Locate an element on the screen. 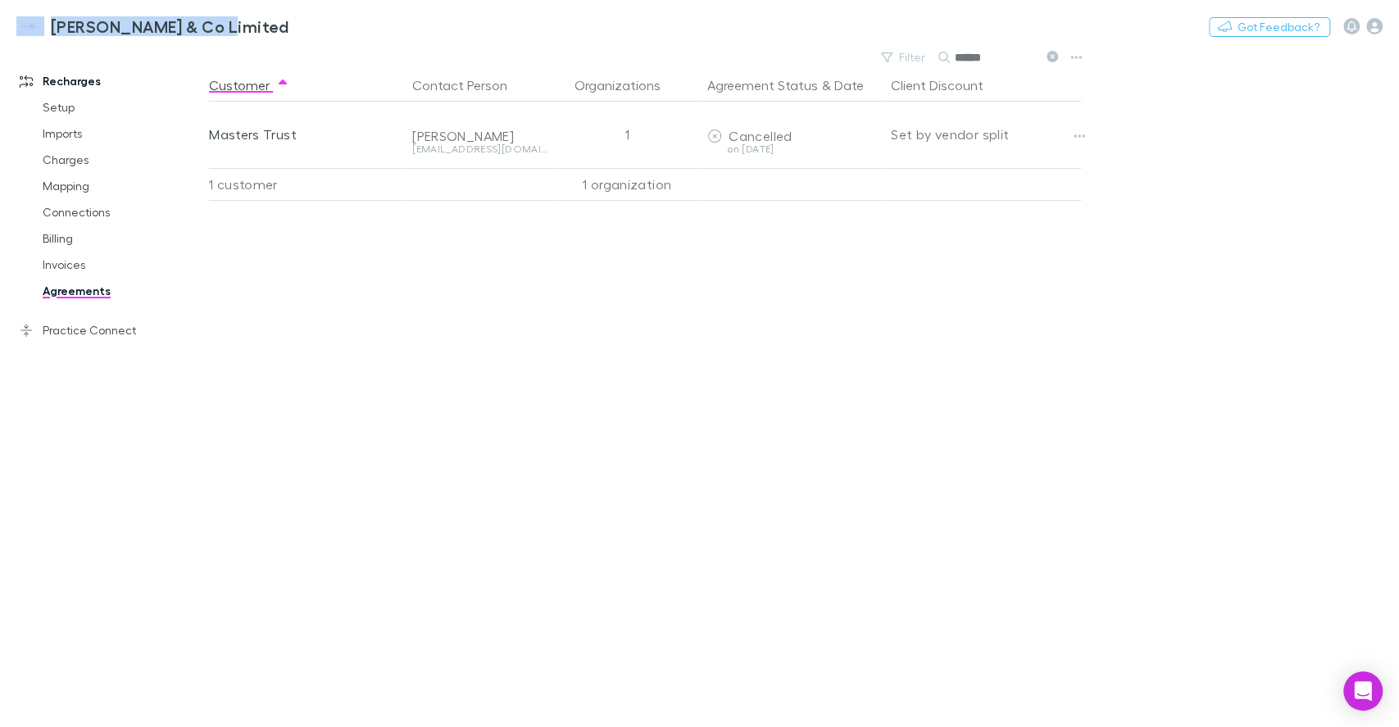 The image size is (1399, 727). a: Imports is located at coordinates (124, 134).